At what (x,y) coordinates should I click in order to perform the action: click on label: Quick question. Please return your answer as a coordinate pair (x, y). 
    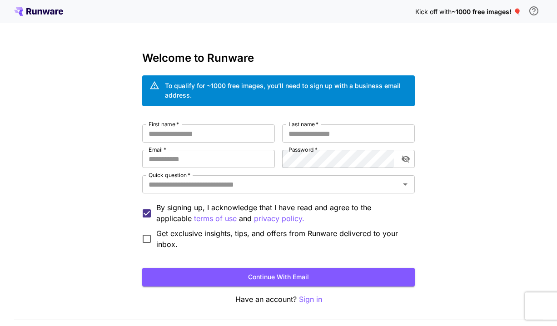
    Looking at the image, I should click on (170, 175).